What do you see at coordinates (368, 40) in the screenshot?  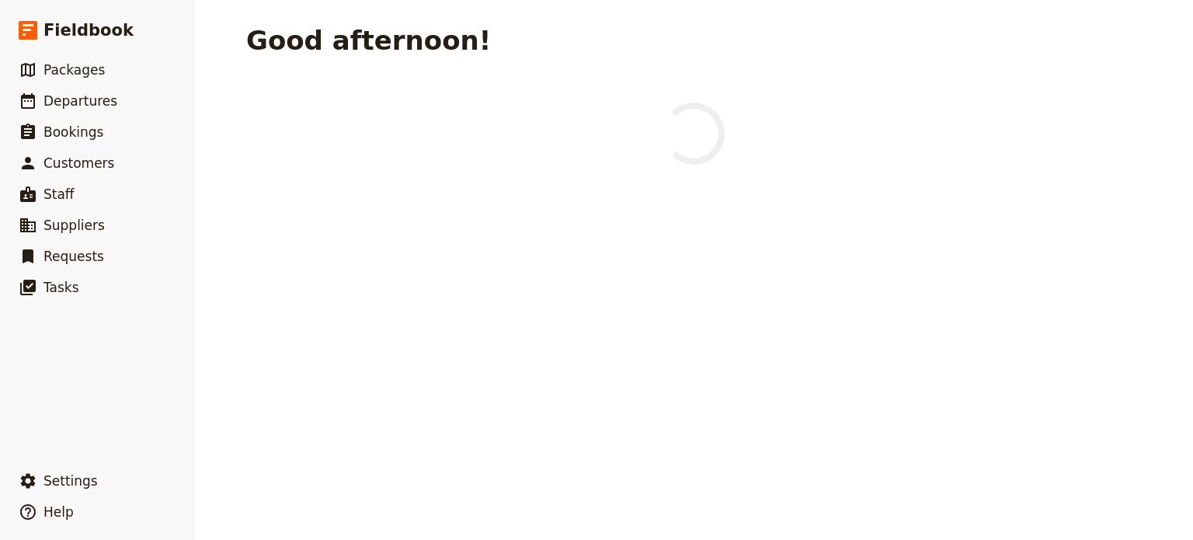 I see `h1: Good afternoon!` at bounding box center [368, 40].